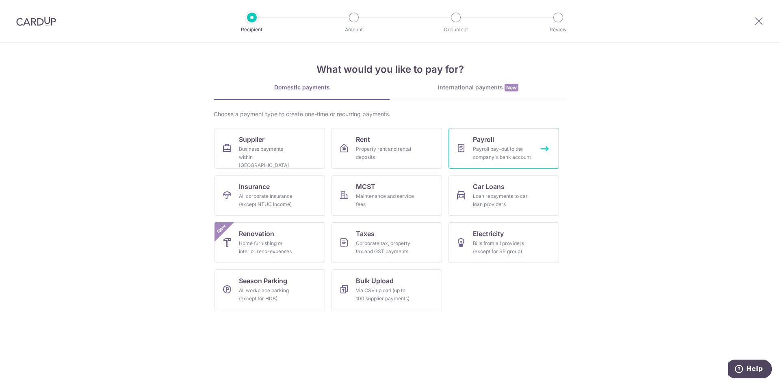 This screenshot has height=384, width=780. Describe the element at coordinates (302, 87) in the screenshot. I see `div: Domestic payments` at that location.